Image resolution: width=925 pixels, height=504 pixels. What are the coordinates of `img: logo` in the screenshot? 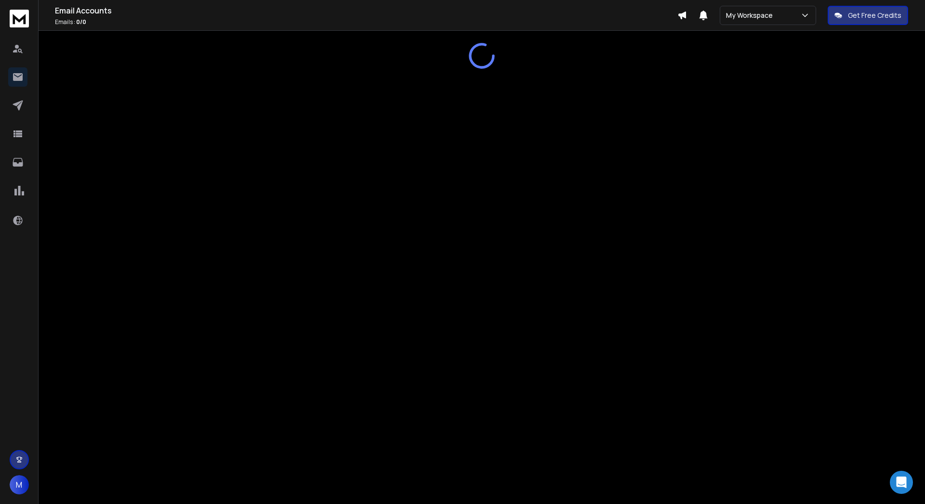 It's located at (19, 18).